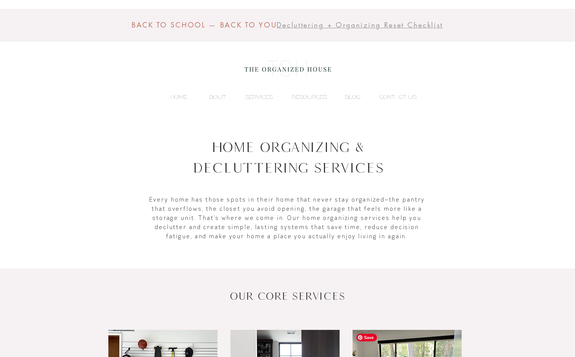  What do you see at coordinates (309, 97) in the screenshot?
I see `p: RESOURCES` at bounding box center [309, 97].